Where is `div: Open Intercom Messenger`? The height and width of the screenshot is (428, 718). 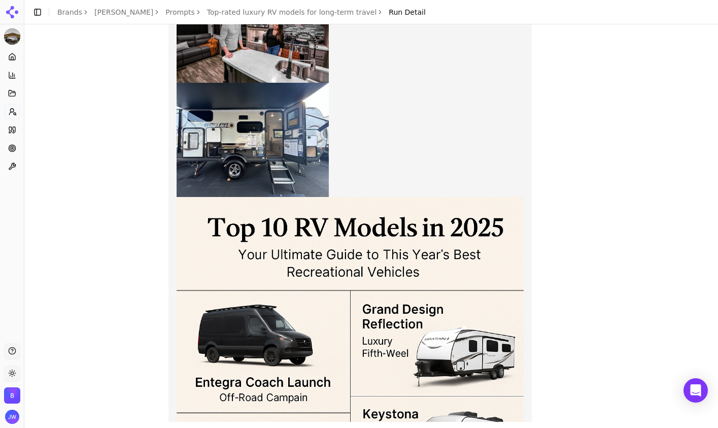
div: Open Intercom Messenger is located at coordinates (695, 390).